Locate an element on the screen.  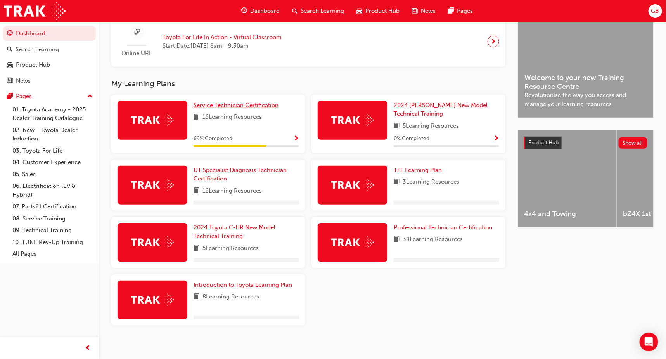
a: 4x4 and Towing is located at coordinates (567, 179).